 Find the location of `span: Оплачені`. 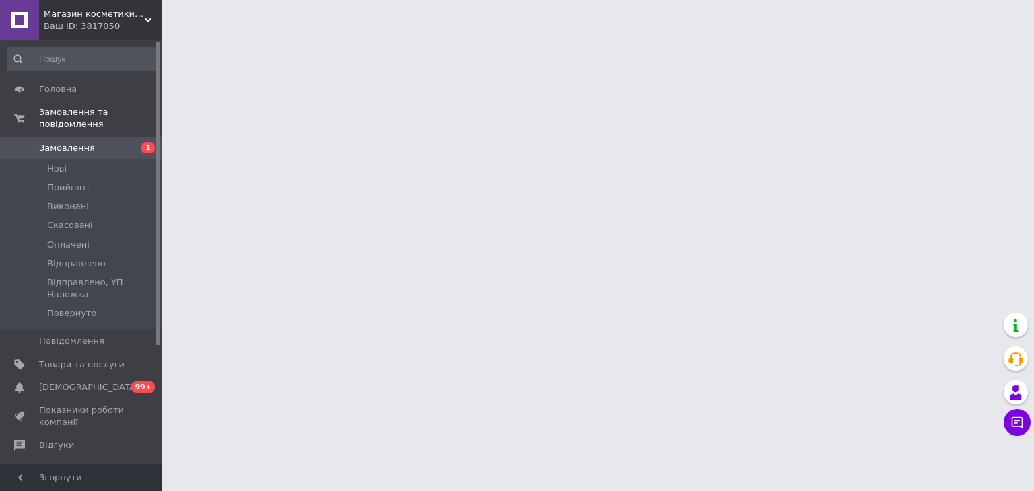

span: Оплачені is located at coordinates (68, 245).